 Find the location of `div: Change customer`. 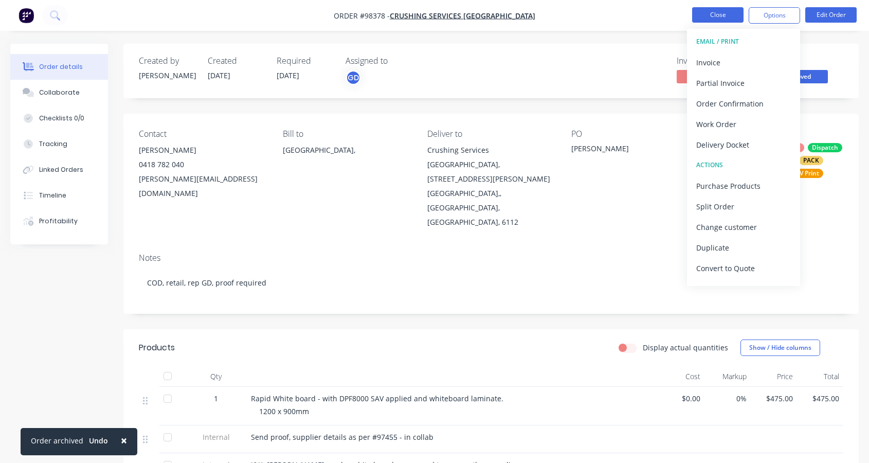

div: Change customer is located at coordinates (744, 227).